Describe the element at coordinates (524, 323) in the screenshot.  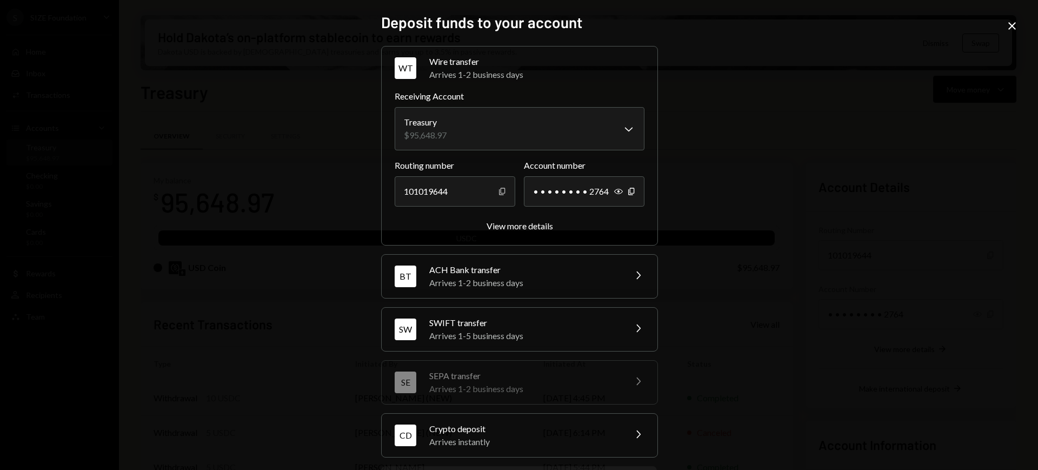
I see `div: SWIFT transfer` at that location.